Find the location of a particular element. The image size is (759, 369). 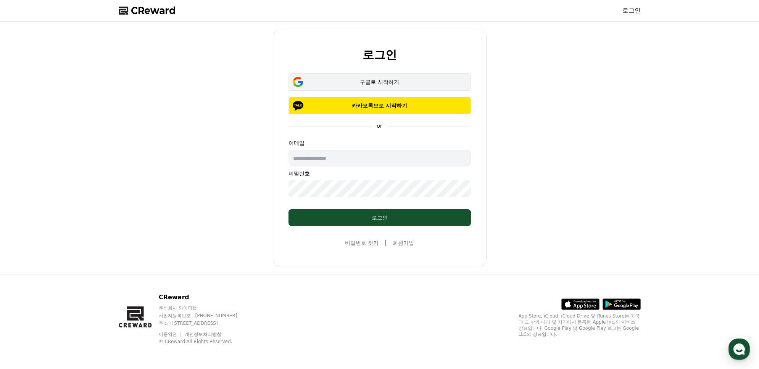

a: 이용약관 is located at coordinates (171, 335).